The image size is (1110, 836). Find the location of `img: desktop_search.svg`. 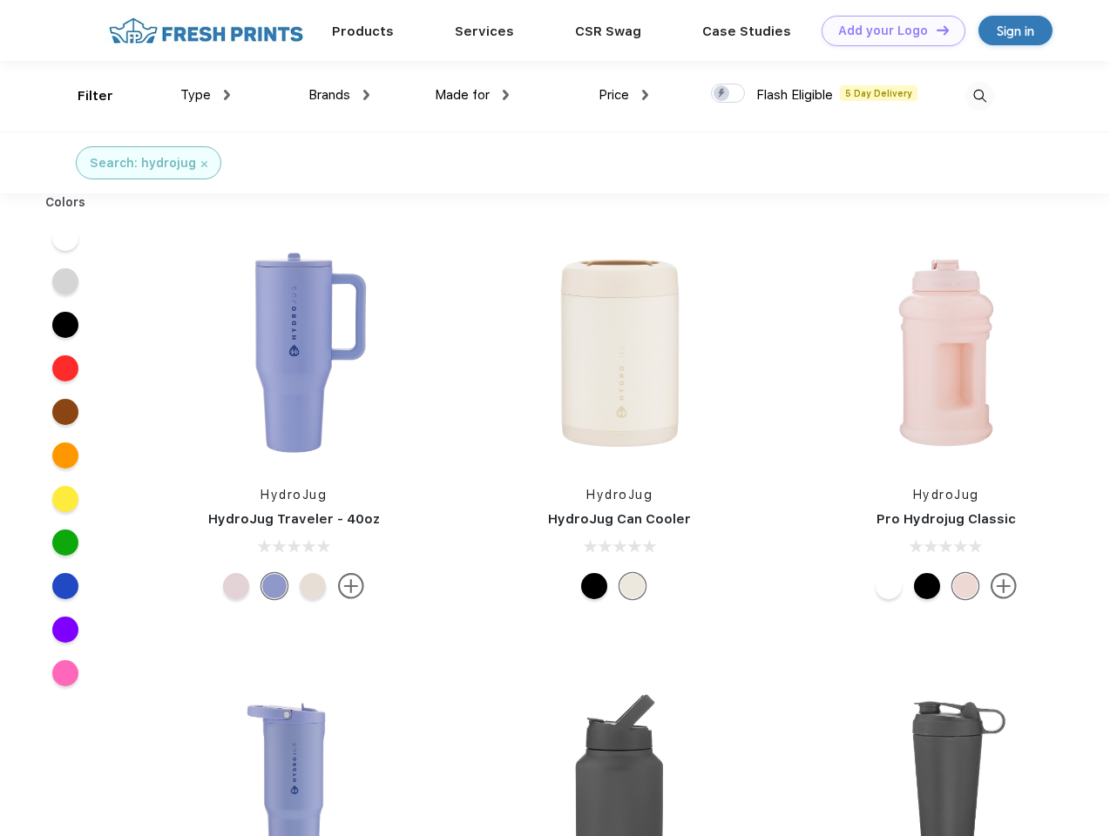

img: desktop_search.svg is located at coordinates (979, 96).